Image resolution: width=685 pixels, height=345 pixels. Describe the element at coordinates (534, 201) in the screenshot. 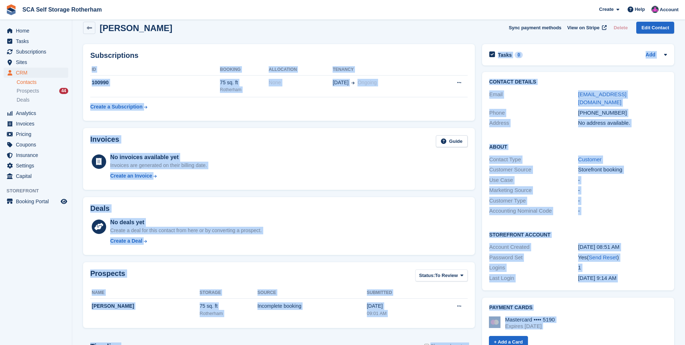

I see `div: Customer Type` at that location.